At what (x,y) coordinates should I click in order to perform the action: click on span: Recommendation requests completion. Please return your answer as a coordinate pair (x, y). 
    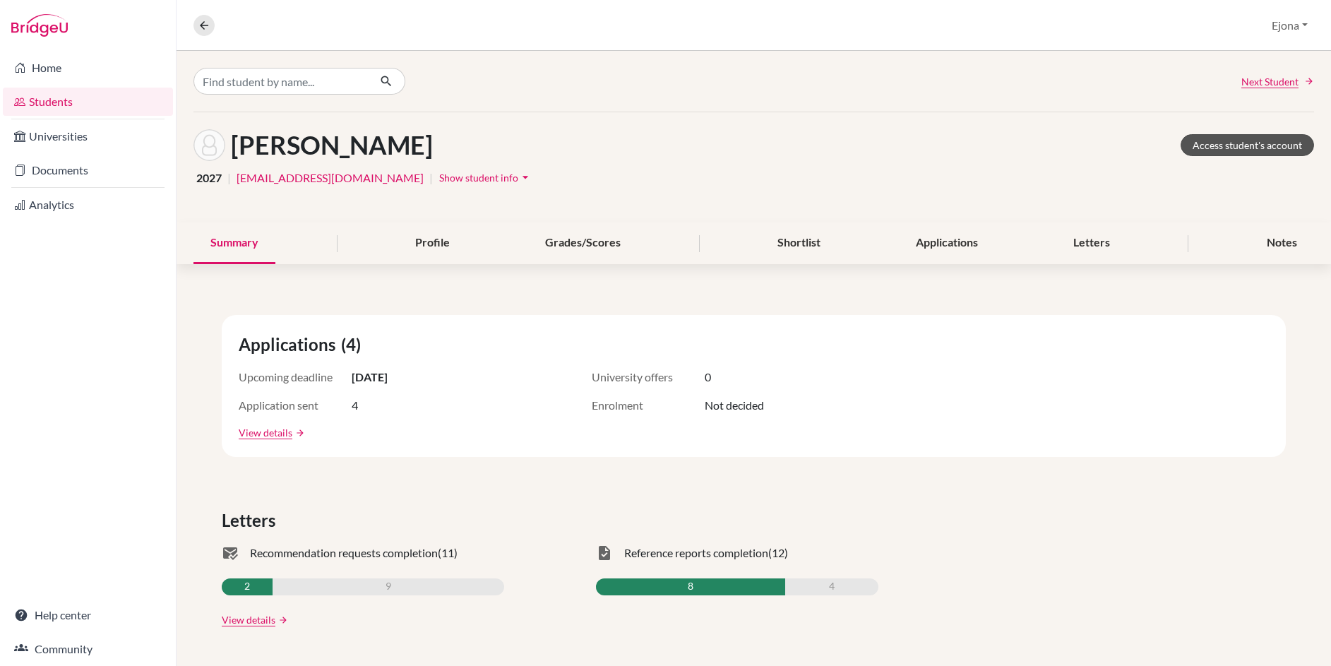
    Looking at the image, I should click on (344, 553).